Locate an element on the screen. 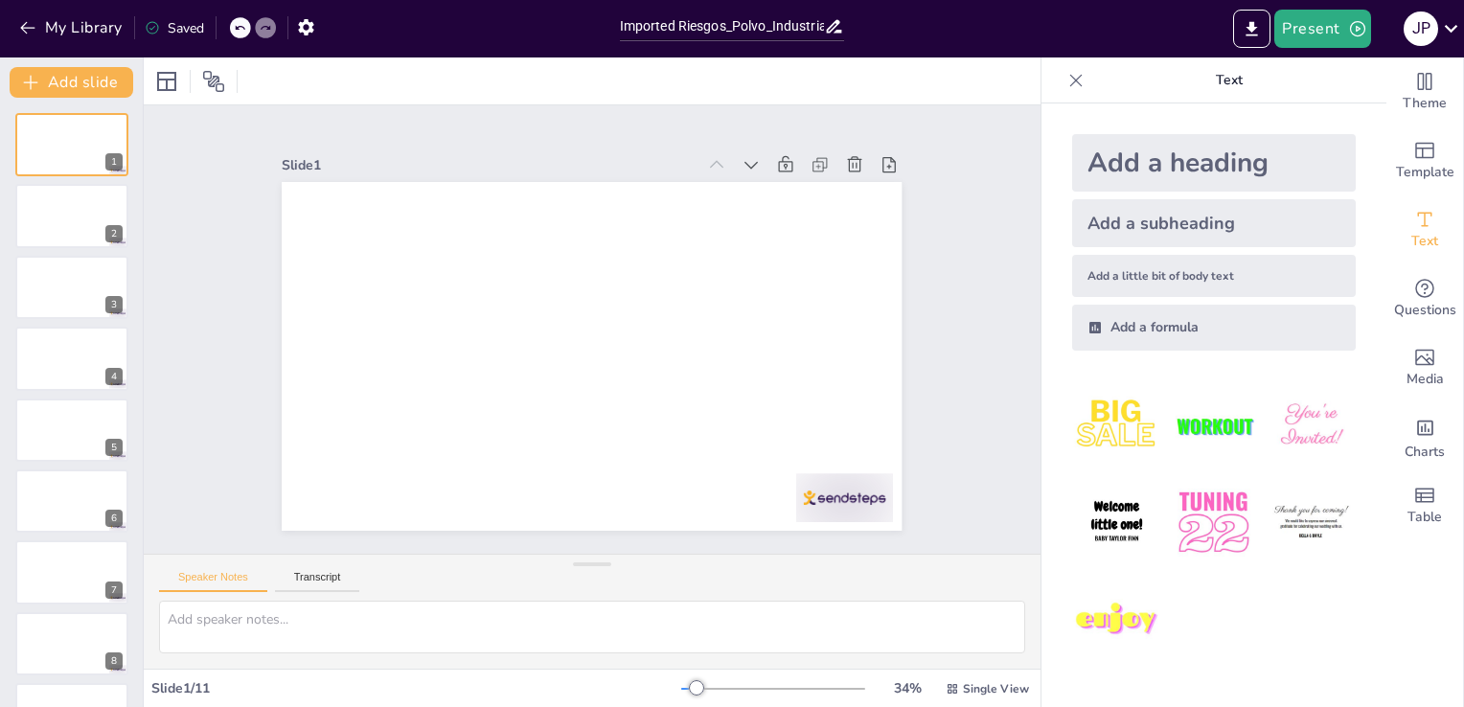 The height and width of the screenshot is (707, 1464). div: Add a subheading is located at coordinates (1214, 223).